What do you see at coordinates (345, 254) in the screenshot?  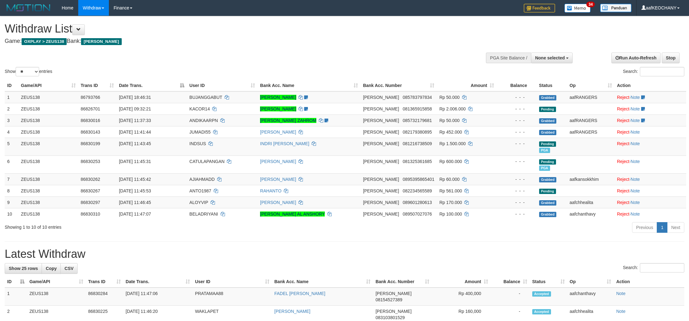 I see `h1: Latest Withdraw` at bounding box center [345, 254].